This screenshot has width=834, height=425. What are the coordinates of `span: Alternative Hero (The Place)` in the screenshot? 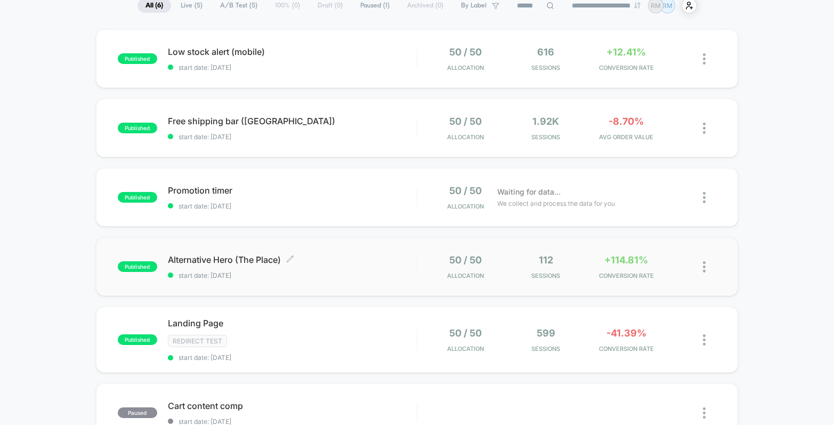 It's located at (292, 259).